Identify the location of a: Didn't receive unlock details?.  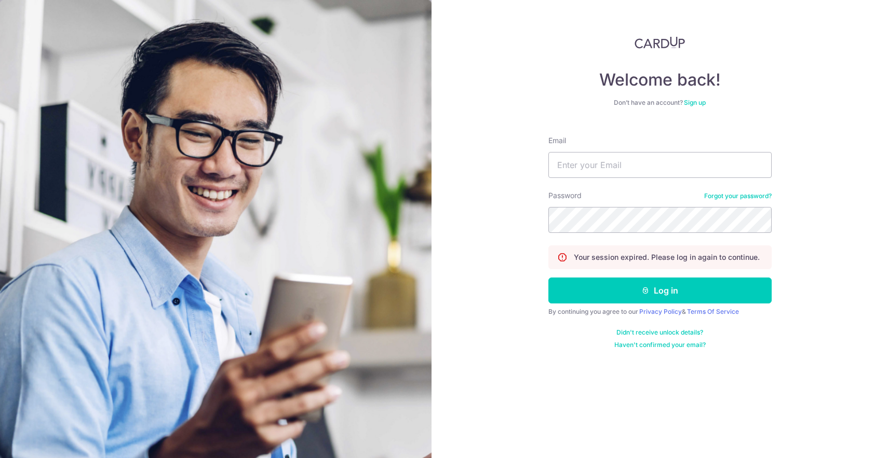
(659, 333).